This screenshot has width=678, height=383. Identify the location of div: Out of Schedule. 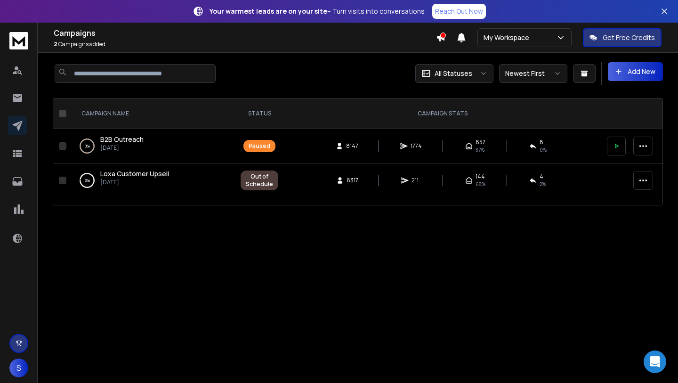
(260, 180).